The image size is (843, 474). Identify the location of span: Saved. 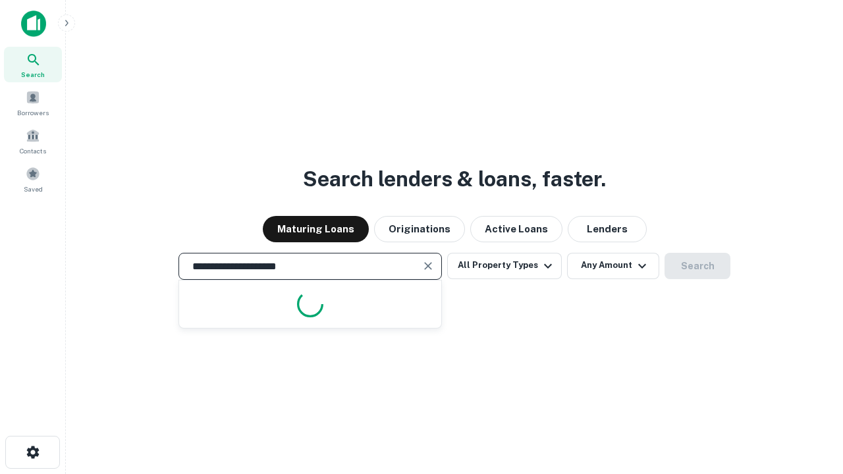
(33, 189).